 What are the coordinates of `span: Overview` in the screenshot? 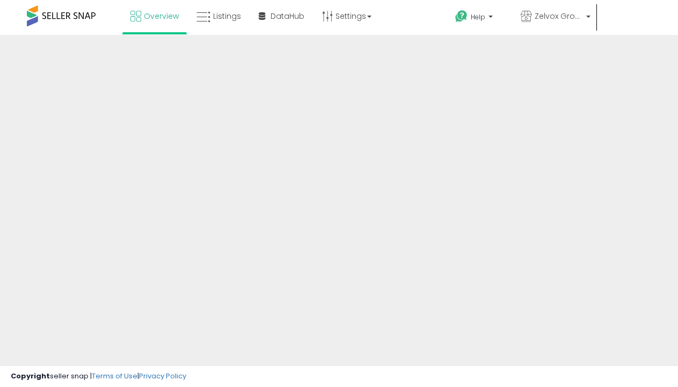 It's located at (161, 16).